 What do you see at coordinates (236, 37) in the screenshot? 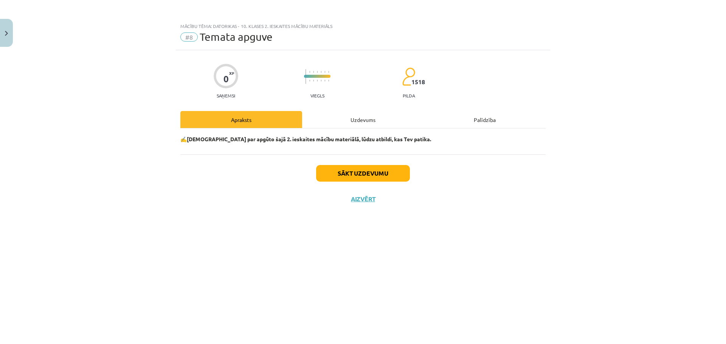
I see `span: Temata apguve` at bounding box center [236, 37].